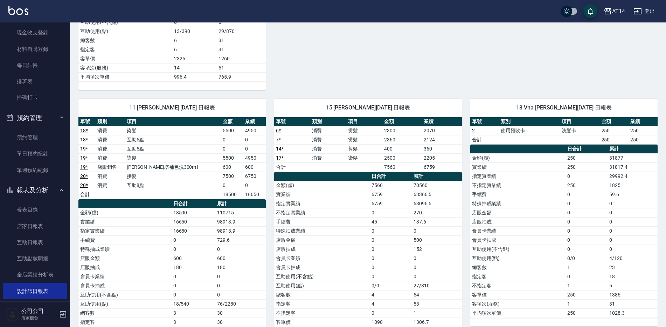  I want to click on td: 70560, so click(437, 185).